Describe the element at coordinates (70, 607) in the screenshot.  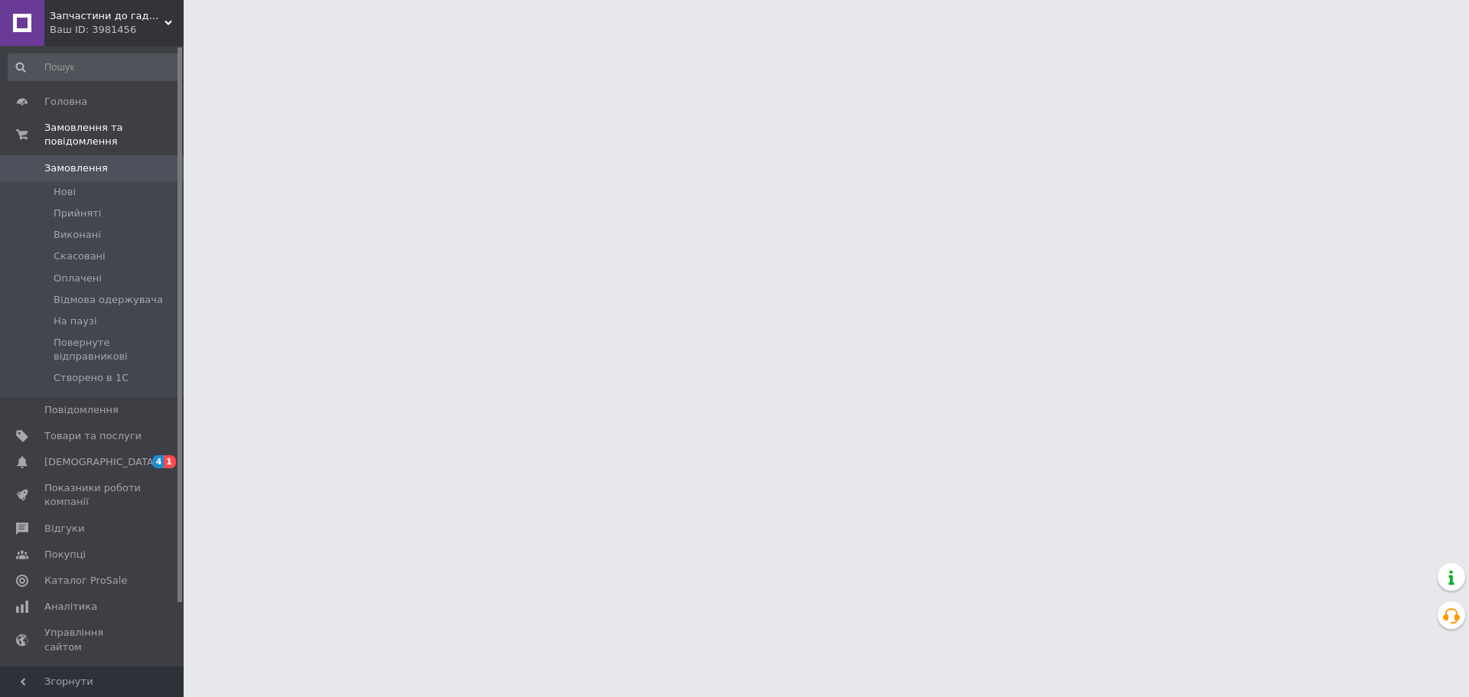
I see `span: Аналітика` at that location.